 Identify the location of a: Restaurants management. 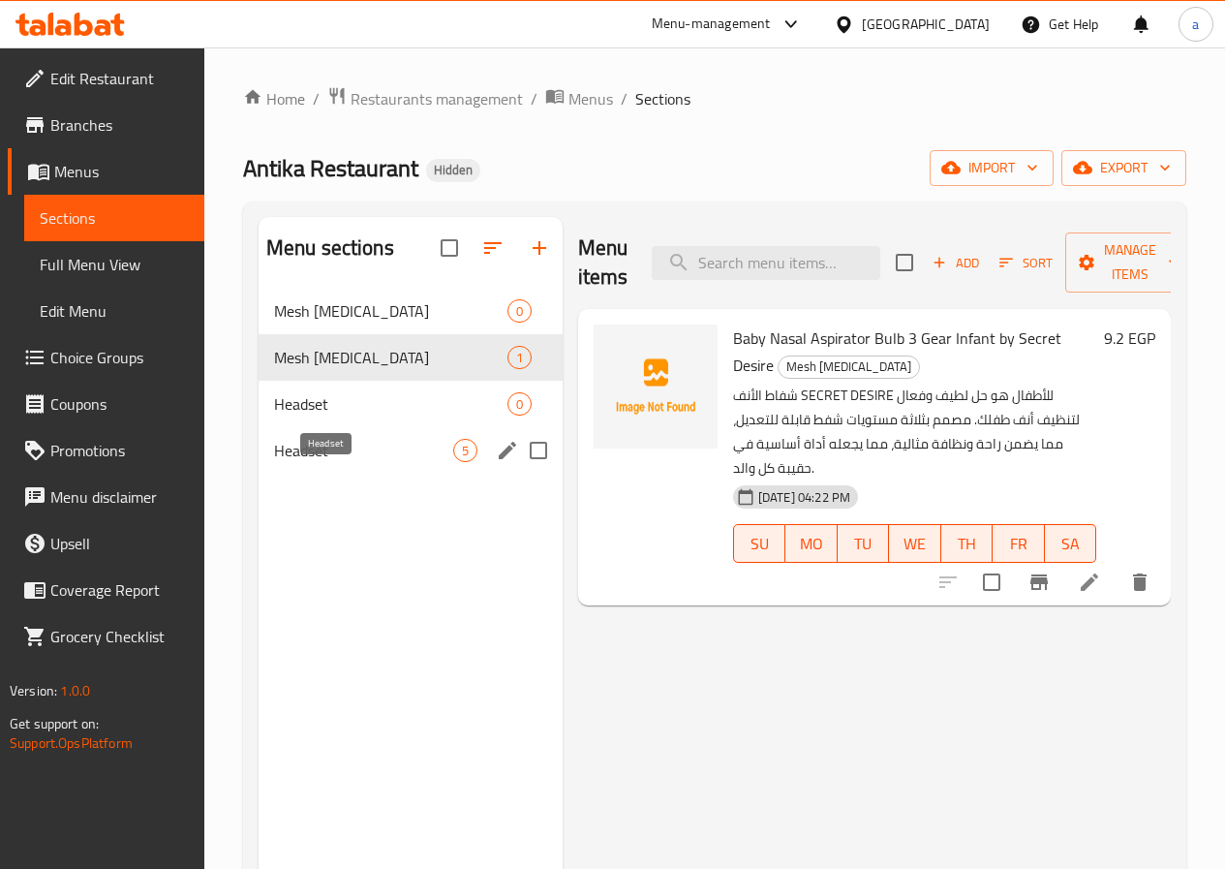
(425, 99).